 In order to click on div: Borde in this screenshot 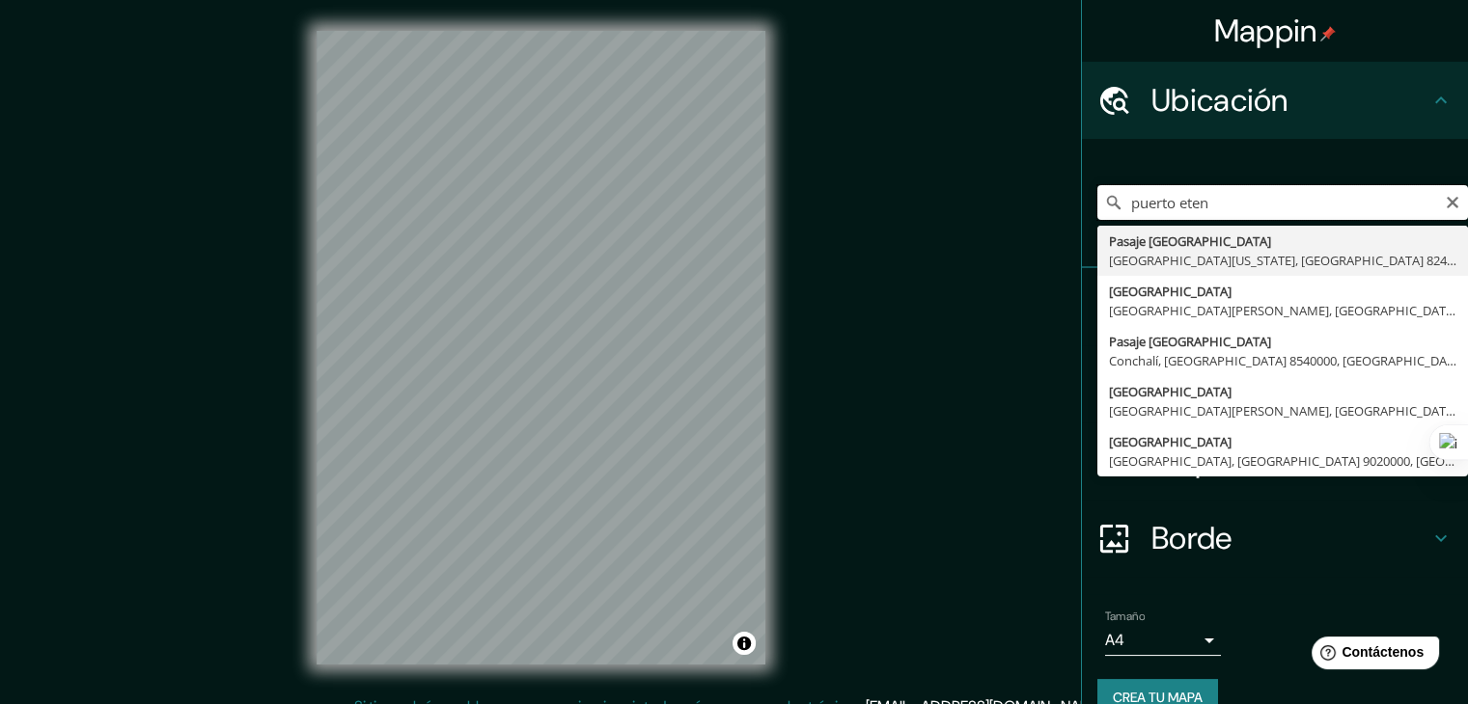, I will do `click(1275, 539)`.